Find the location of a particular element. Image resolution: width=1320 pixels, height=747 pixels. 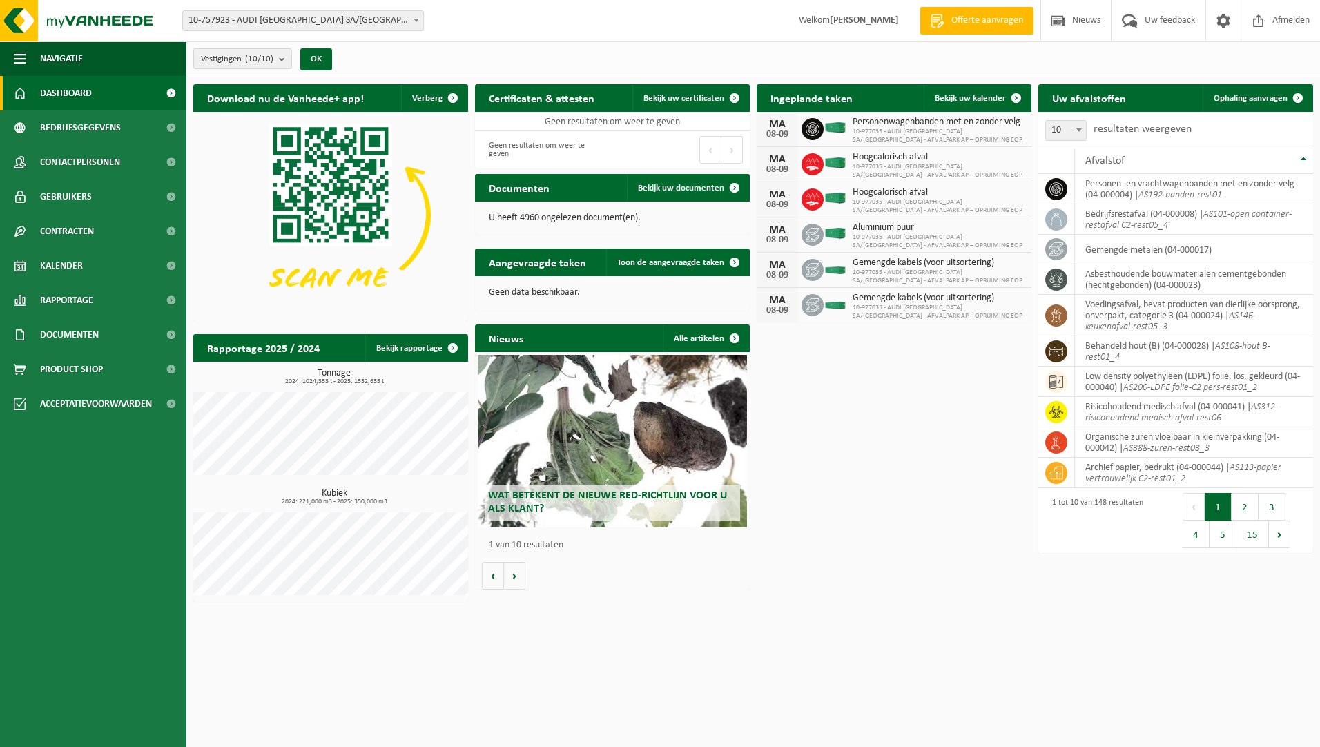

a: Bekijk uw documenten is located at coordinates (687, 188).